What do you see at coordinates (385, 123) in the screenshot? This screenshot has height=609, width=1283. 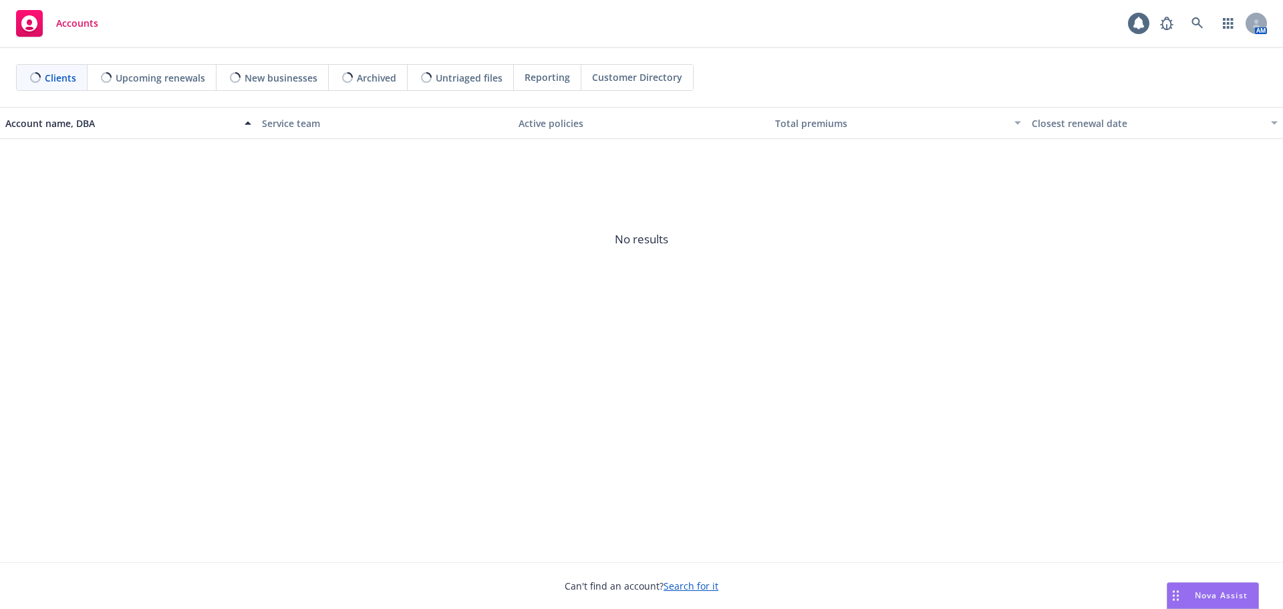 I see `button: Service team` at bounding box center [385, 123].